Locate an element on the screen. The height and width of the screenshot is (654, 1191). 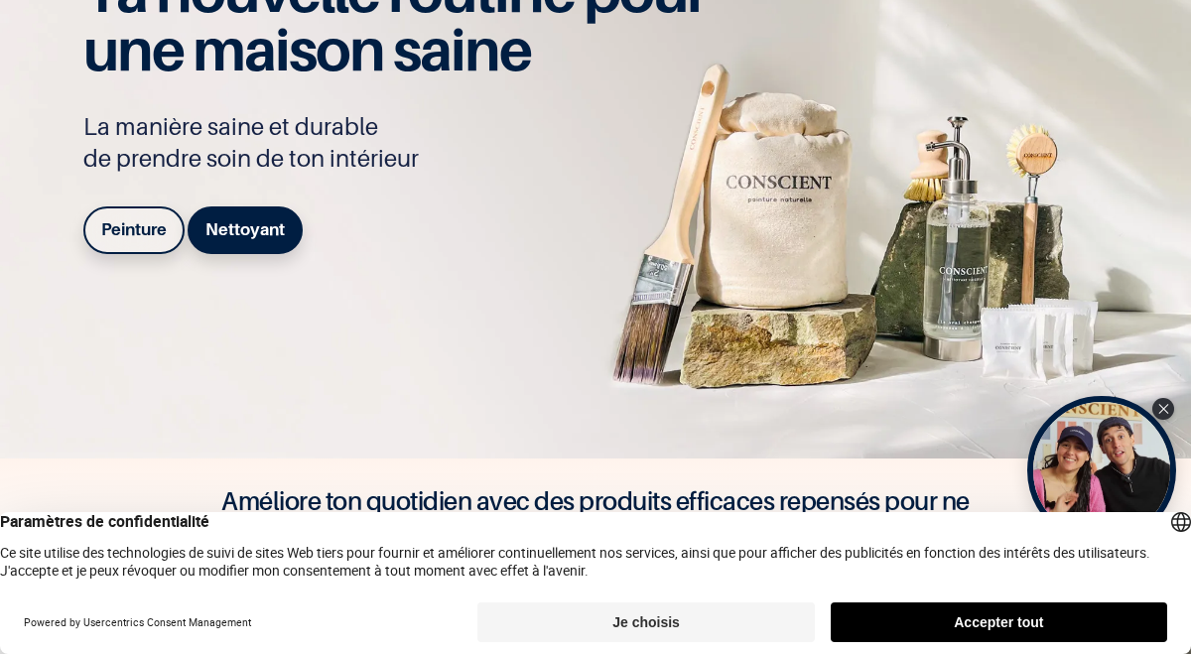
a: Nettoyant is located at coordinates (245, 230).